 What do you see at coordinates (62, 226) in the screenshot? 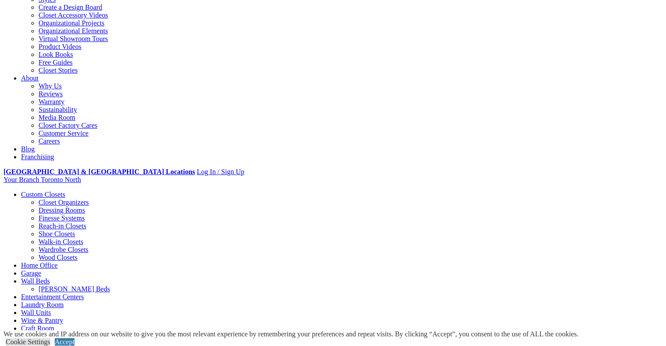
I see `a: Reach-in Closets` at bounding box center [62, 226].